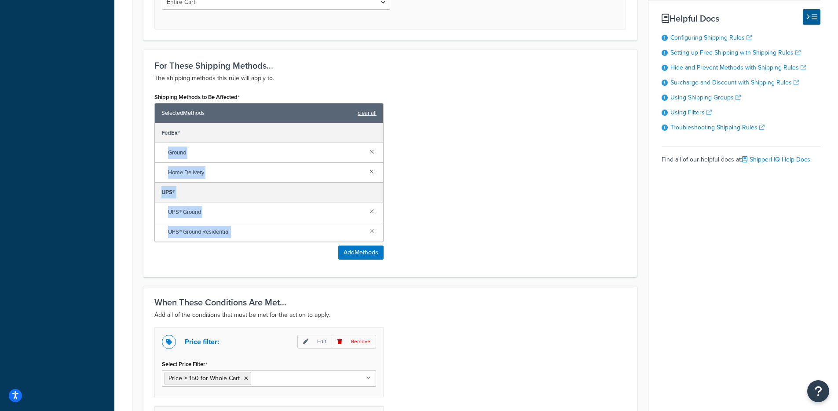 The height and width of the screenshot is (411, 838). Describe the element at coordinates (202, 342) in the screenshot. I see `p: Price filter:` at that location.